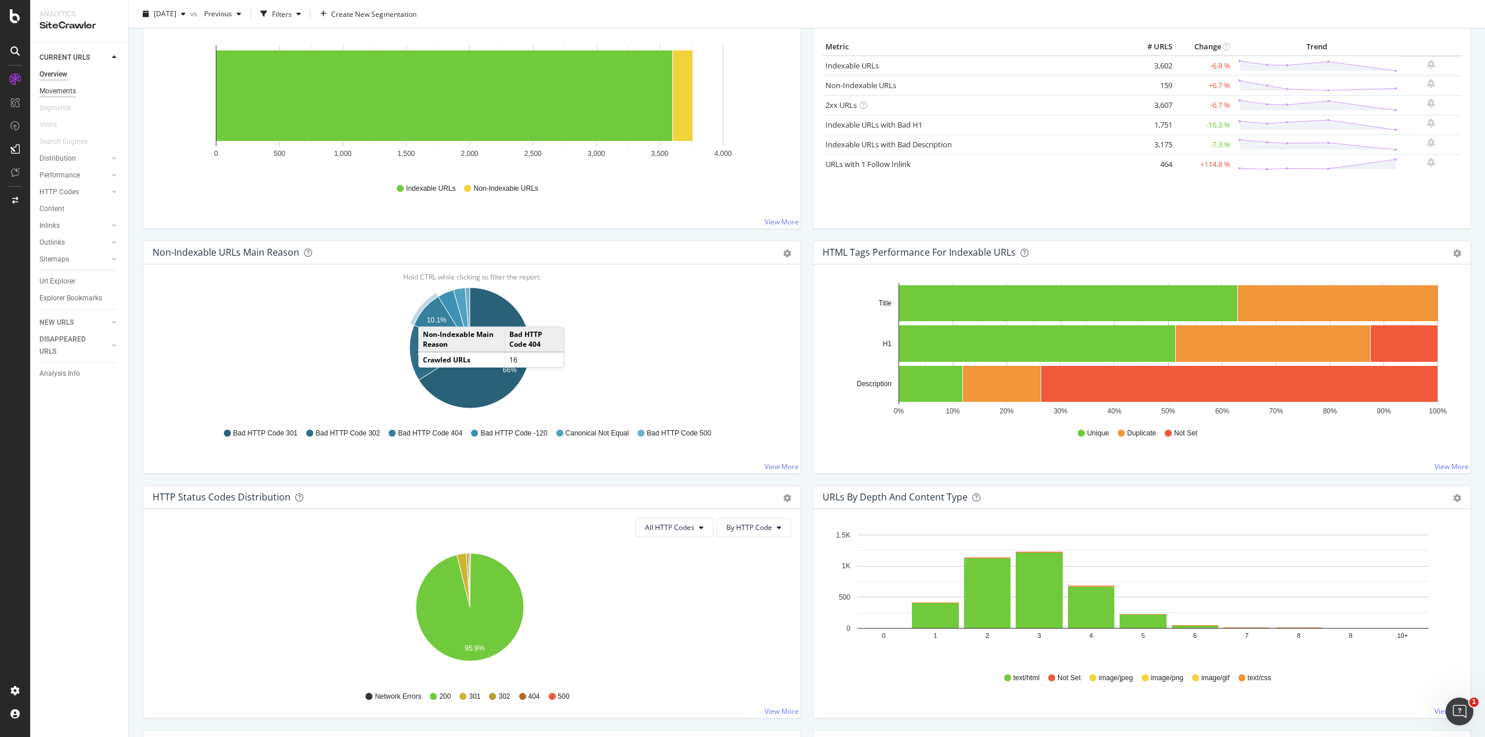  Describe the element at coordinates (71, 298) in the screenshot. I see `div: Explorer Bookmarks` at that location.